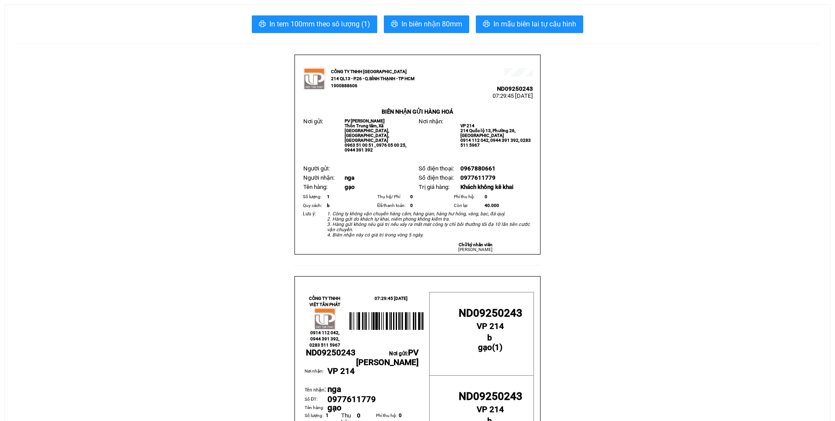 This screenshot has width=835, height=421. I want to click on td: Số ĐT:, so click(316, 400).